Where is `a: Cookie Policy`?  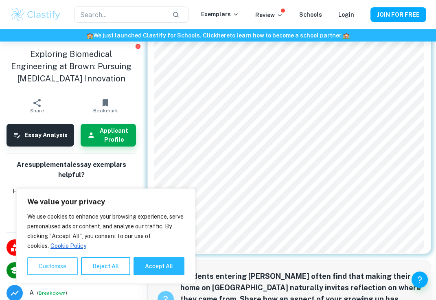 a: Cookie Policy is located at coordinates (68, 246).